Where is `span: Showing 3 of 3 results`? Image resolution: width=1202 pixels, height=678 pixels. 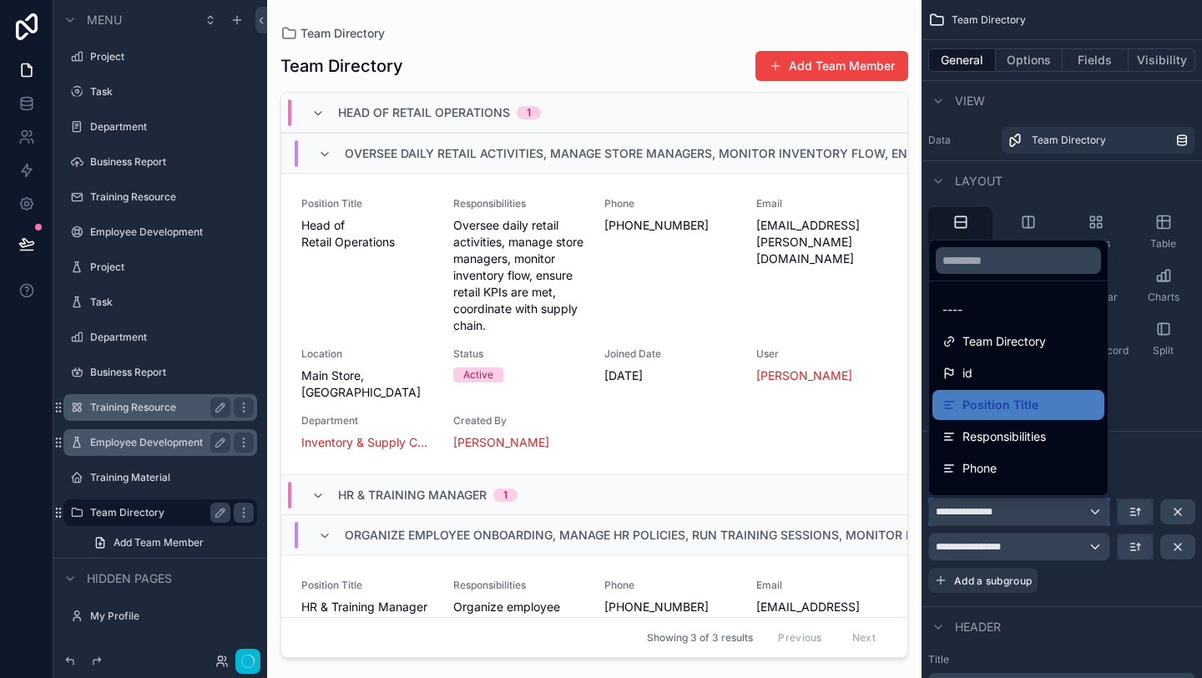 span: Showing 3 of 3 results is located at coordinates (700, 638).